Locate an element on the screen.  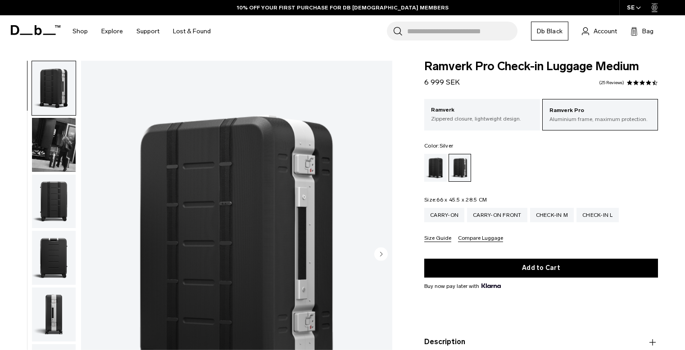
a: Shop is located at coordinates (80, 31).